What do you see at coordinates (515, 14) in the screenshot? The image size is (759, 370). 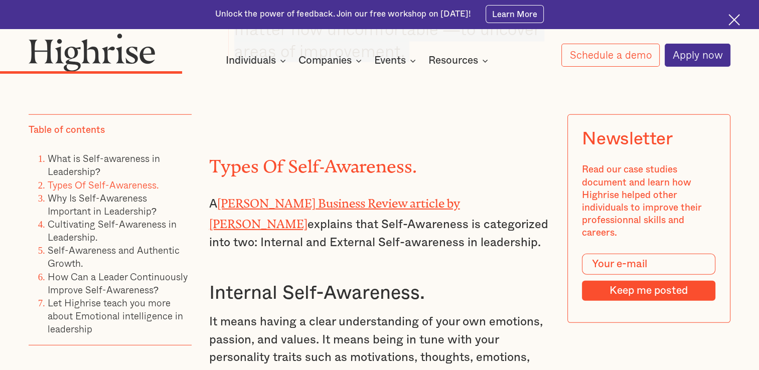 I see `a: Learn More` at bounding box center [515, 14].